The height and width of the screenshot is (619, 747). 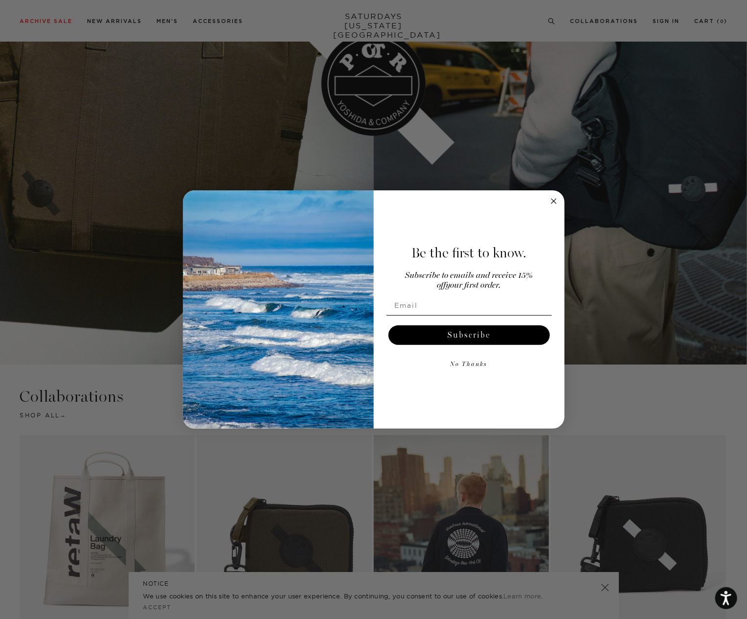 What do you see at coordinates (553, 201) in the screenshot?
I see `button: Close dialog` at bounding box center [553, 201].